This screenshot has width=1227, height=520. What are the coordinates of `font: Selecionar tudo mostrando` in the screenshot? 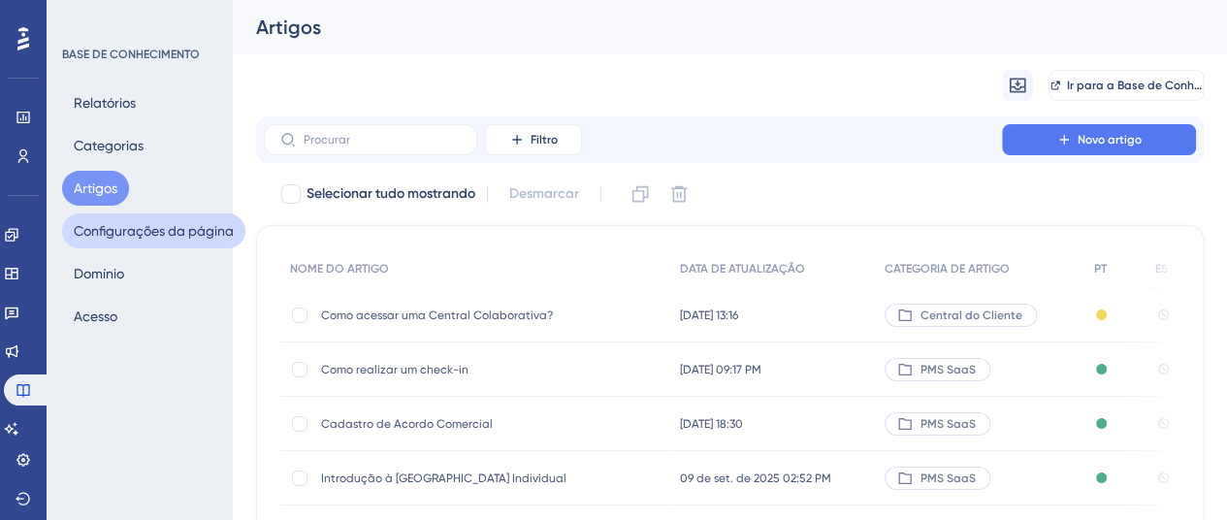 It's located at (391, 193).